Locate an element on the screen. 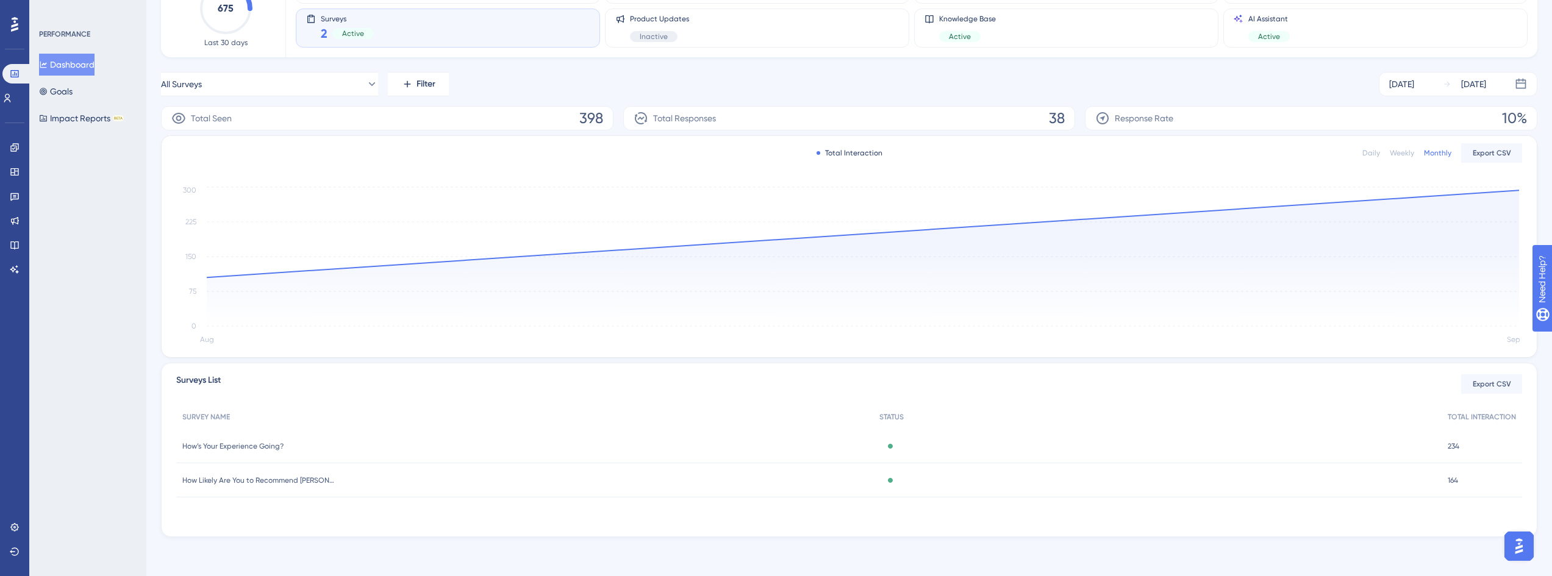 The width and height of the screenshot is (1552, 576). div: Daily is located at coordinates (1371, 153).